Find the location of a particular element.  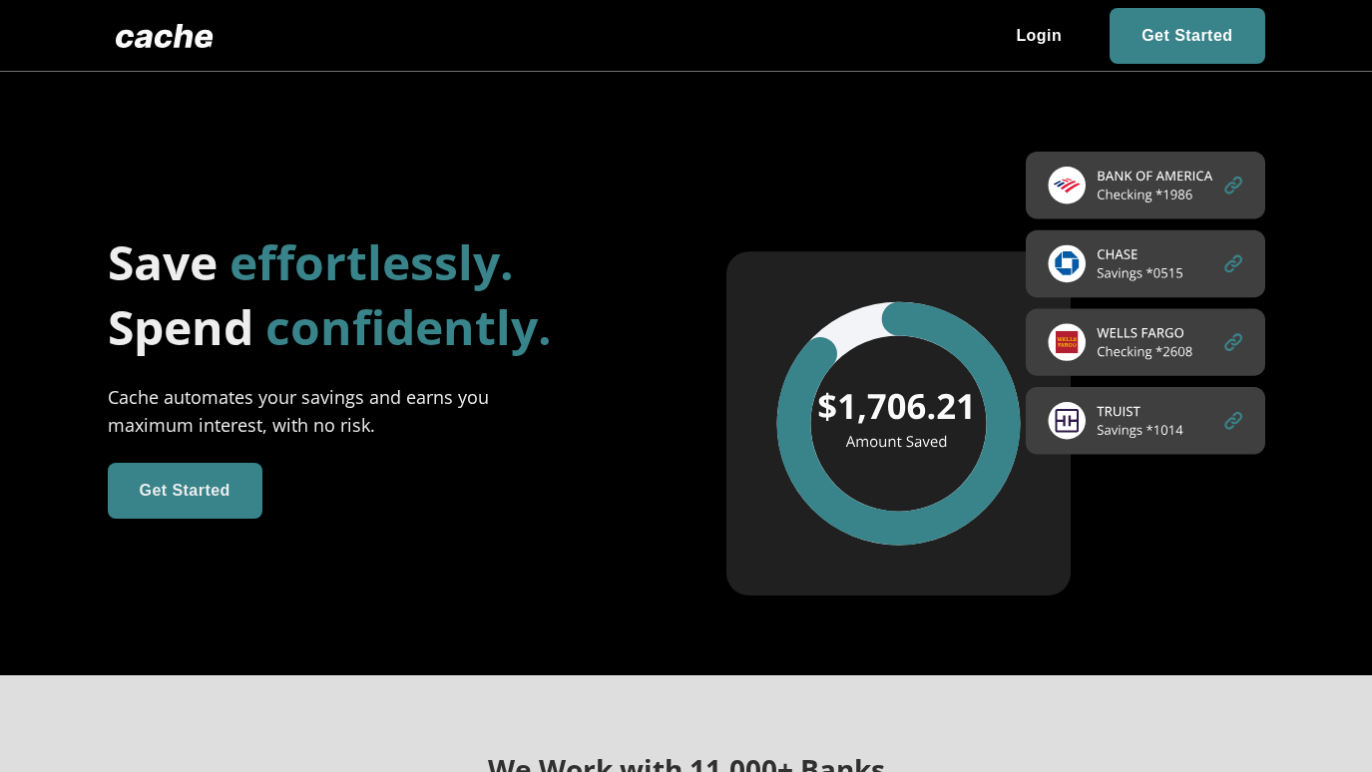

img: Amount Saved is located at coordinates (996, 373).